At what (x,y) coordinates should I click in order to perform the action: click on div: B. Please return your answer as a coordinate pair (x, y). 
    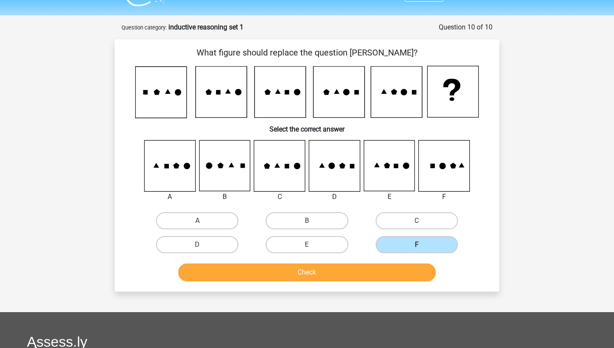
    Looking at the image, I should click on (225, 197).